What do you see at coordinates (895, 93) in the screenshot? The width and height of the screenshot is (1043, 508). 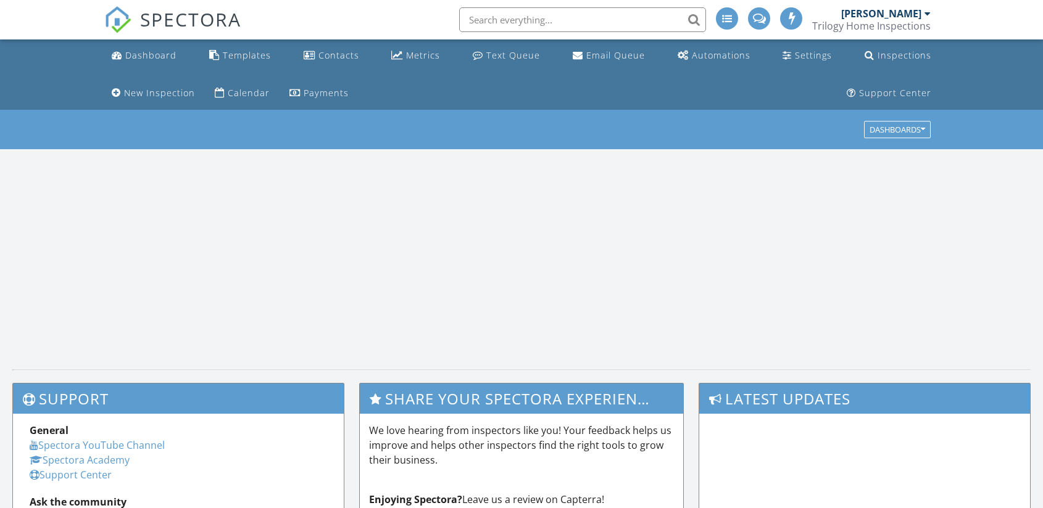 I see `div: Support Center` at bounding box center [895, 93].